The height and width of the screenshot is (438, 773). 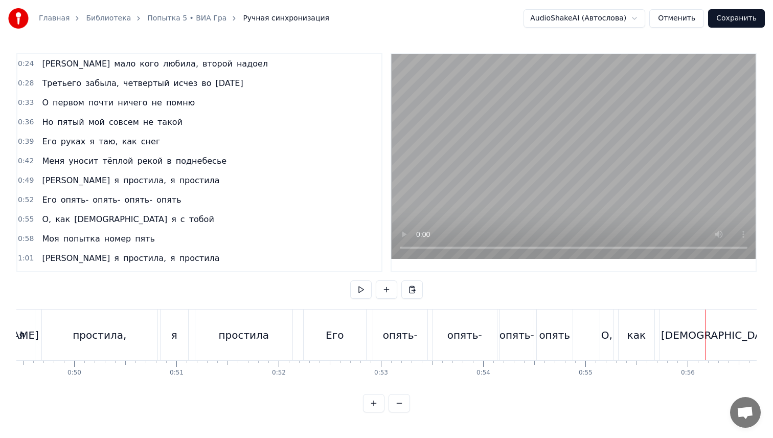 What do you see at coordinates (54, 18) in the screenshot?
I see `a: Главная` at bounding box center [54, 18].